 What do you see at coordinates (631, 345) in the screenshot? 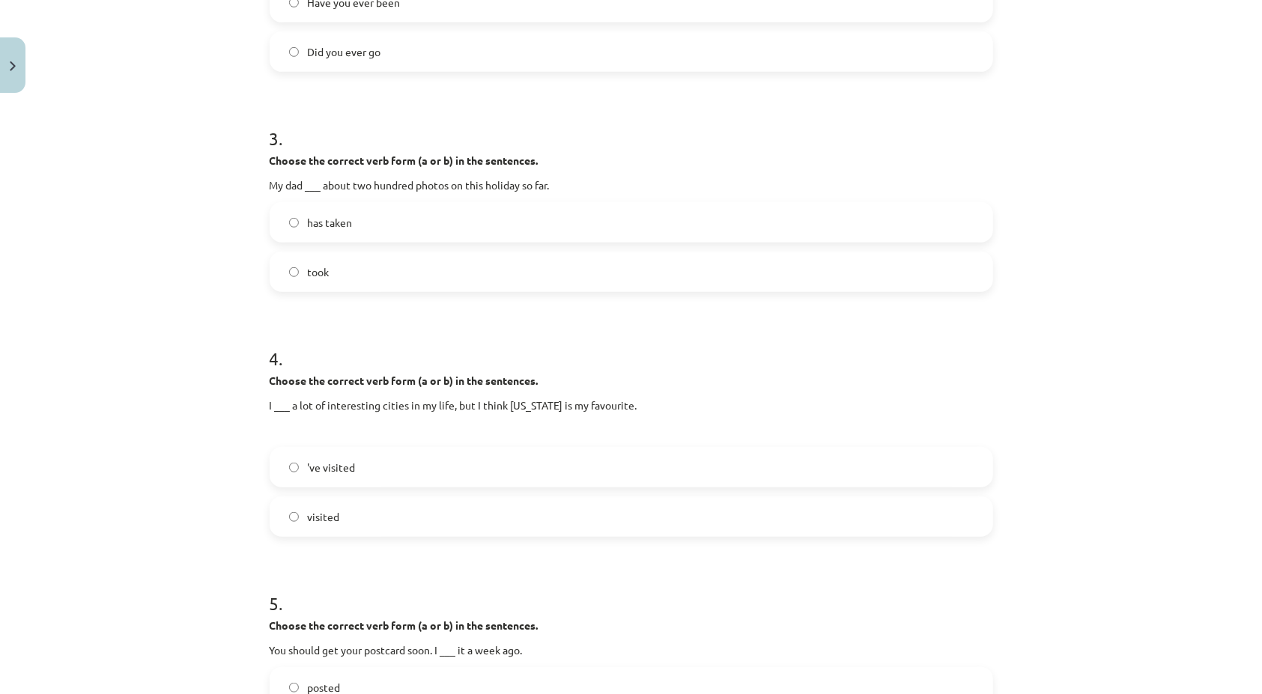
I see `h1: 4 .` at bounding box center [631, 345].